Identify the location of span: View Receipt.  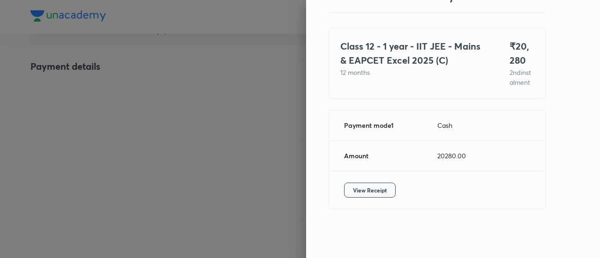
(370, 190).